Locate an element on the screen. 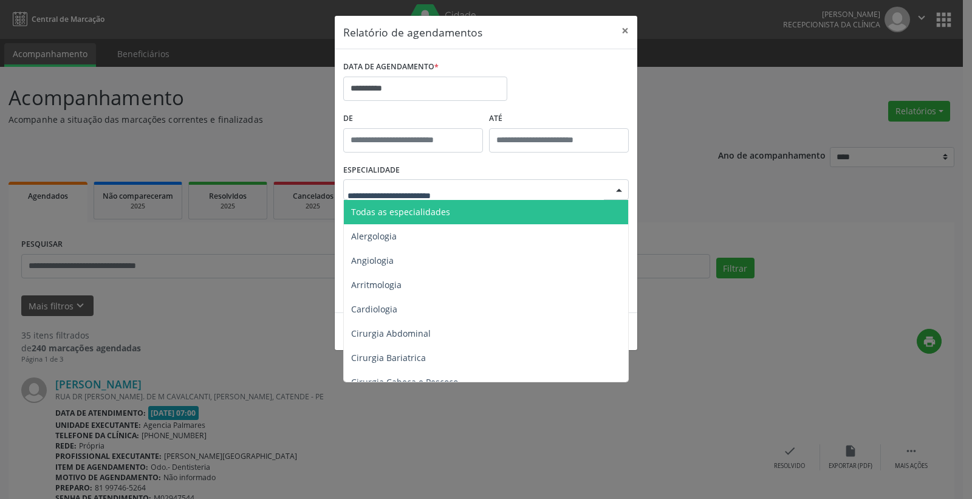 The image size is (972, 499). span: Angiologia is located at coordinates (373, 260).